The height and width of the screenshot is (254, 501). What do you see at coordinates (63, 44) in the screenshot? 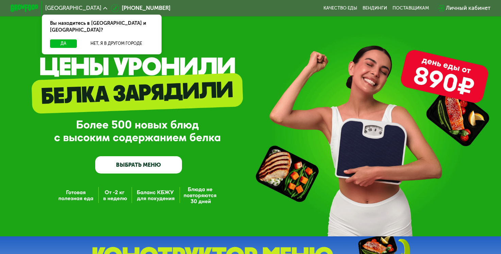
I see `button: Да` at bounding box center [63, 44].